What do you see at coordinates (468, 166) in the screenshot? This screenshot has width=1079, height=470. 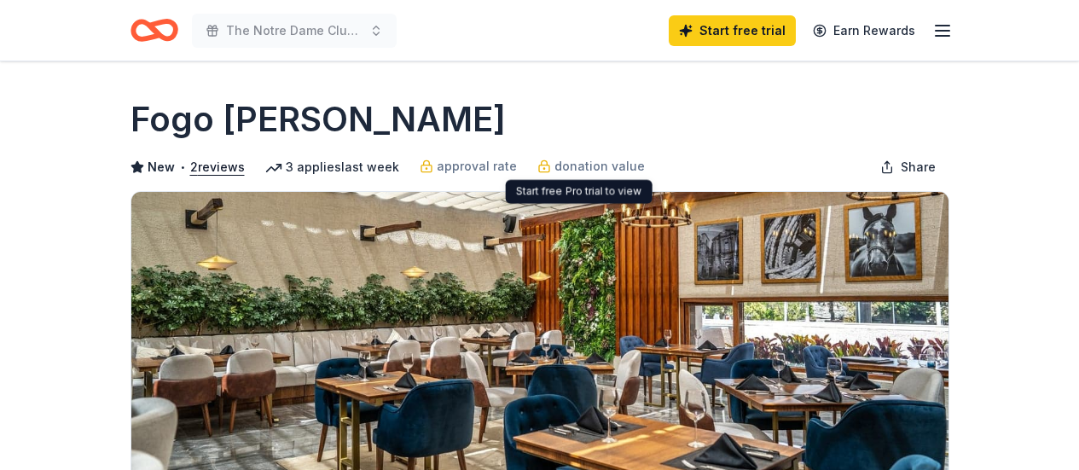 I see `a: approval rate` at bounding box center [468, 166].